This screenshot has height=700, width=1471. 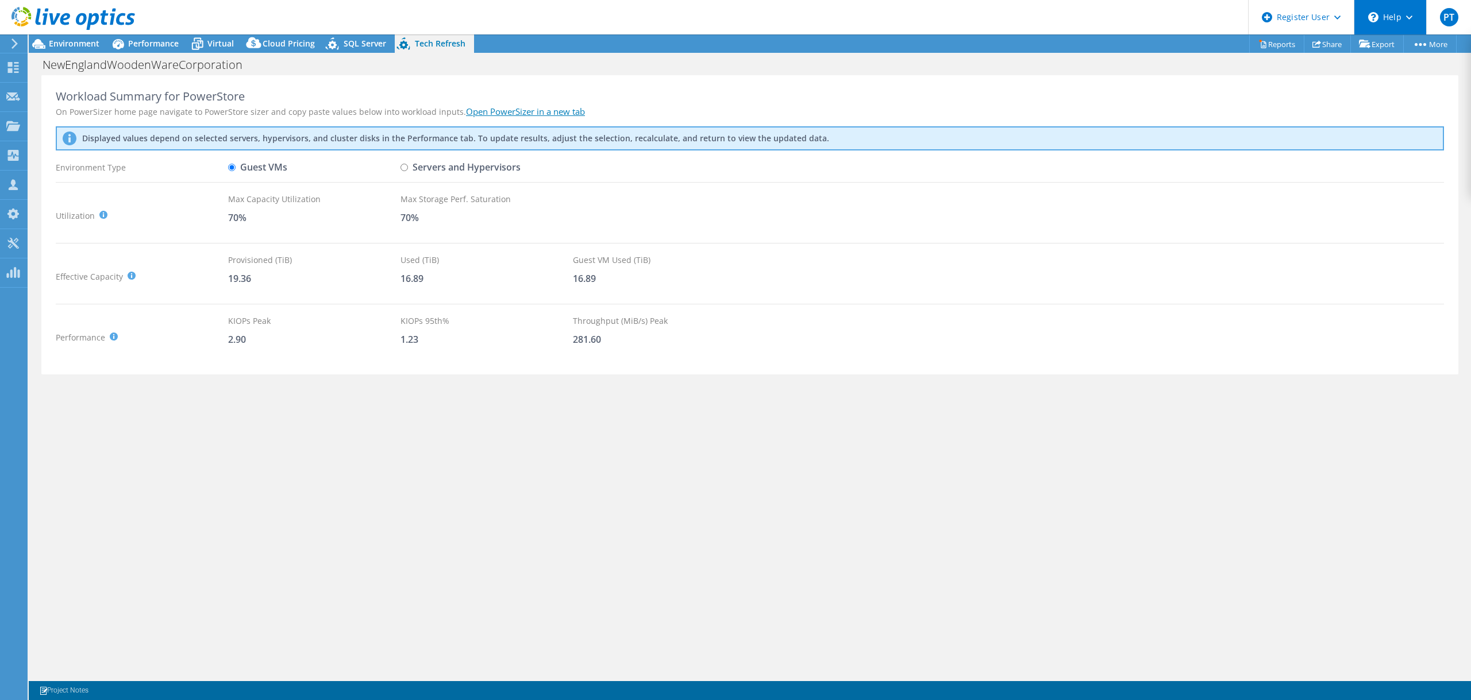 I want to click on svg: \n, so click(x=1373, y=17).